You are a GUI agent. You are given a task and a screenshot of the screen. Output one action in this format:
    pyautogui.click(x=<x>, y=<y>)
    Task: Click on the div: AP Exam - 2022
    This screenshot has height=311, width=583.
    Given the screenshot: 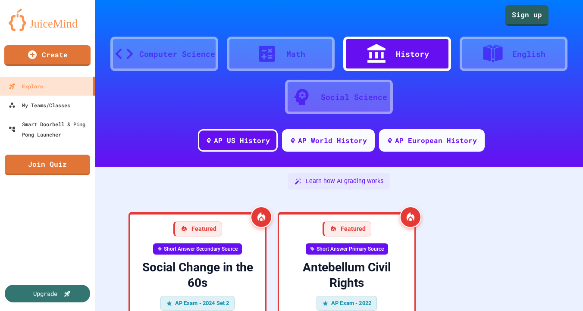 What is the action you would take?
    pyautogui.click(x=347, y=303)
    